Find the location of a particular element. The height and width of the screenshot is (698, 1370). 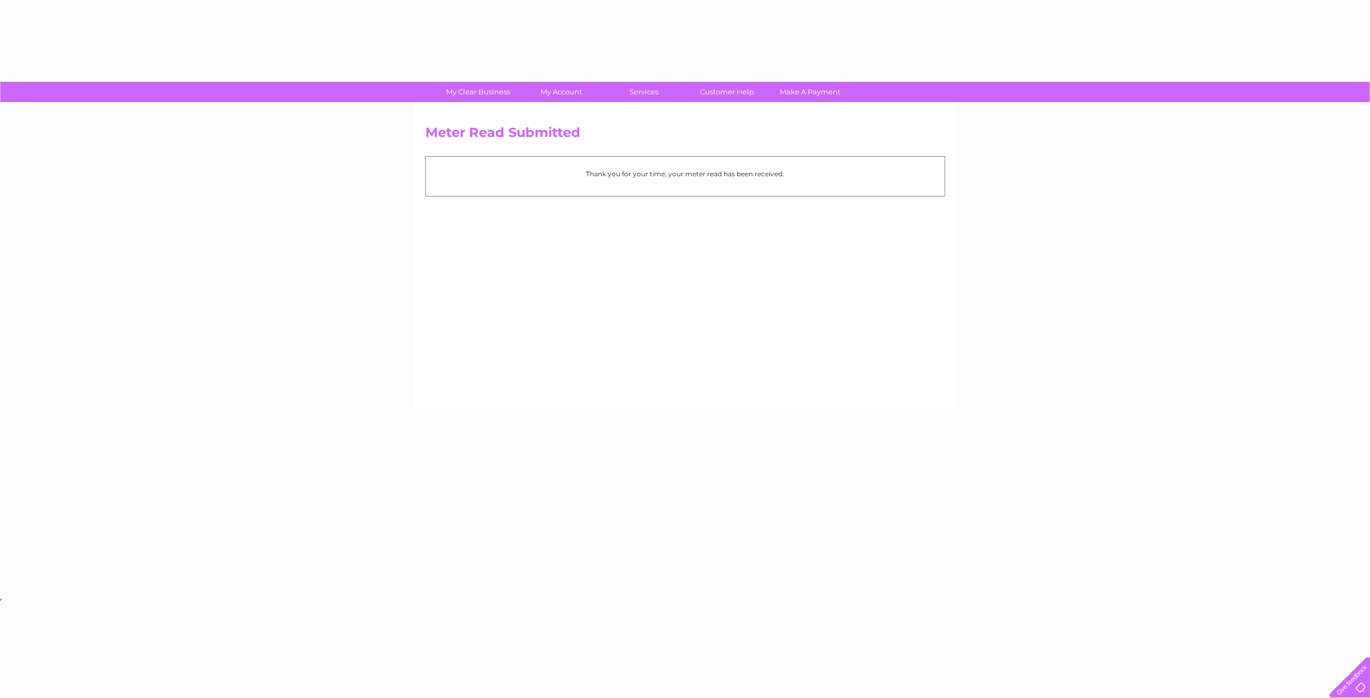

a: Make A Payment is located at coordinates (810, 92).